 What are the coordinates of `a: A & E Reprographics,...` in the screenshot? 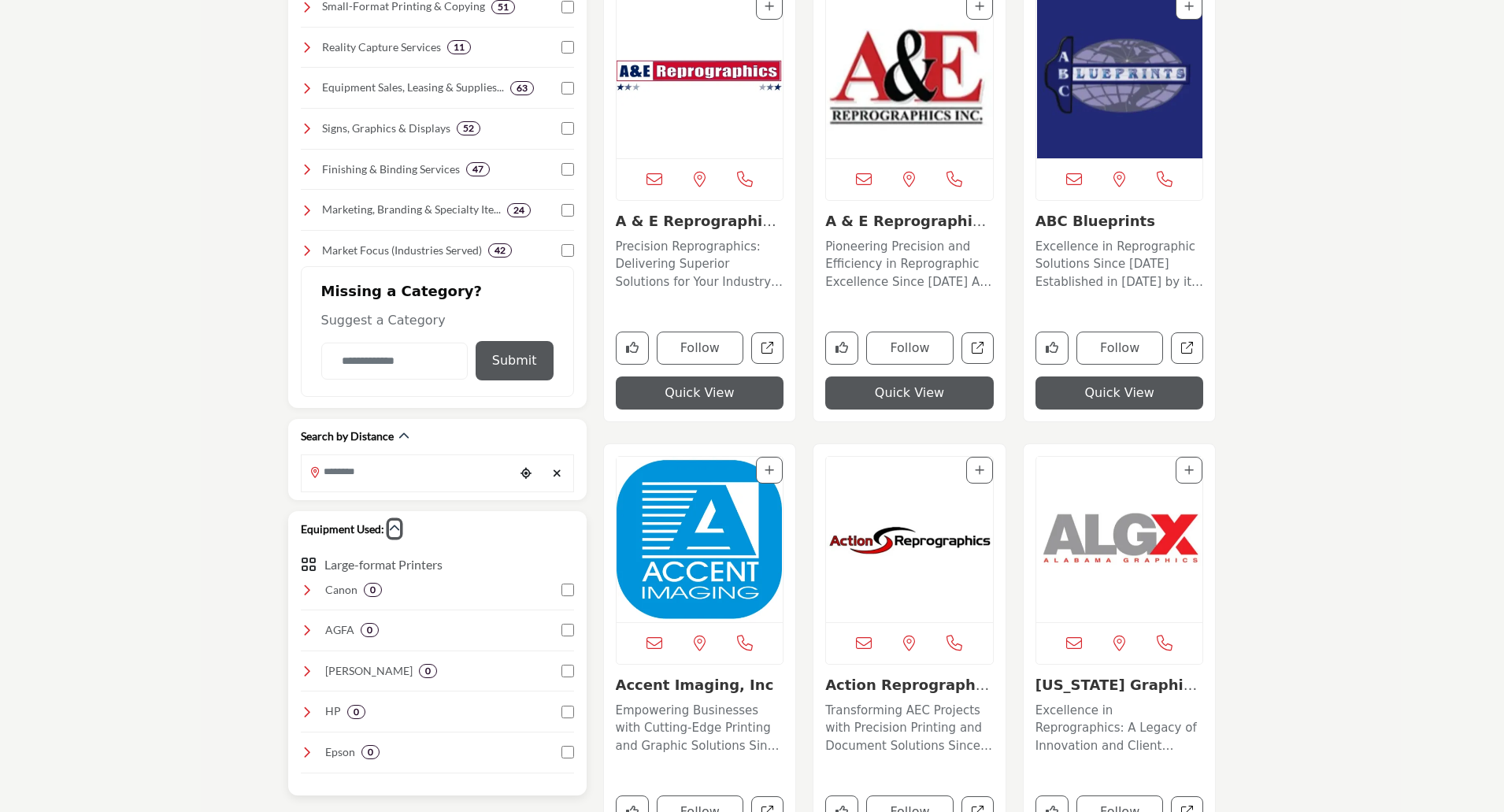 It's located at (905, 229).